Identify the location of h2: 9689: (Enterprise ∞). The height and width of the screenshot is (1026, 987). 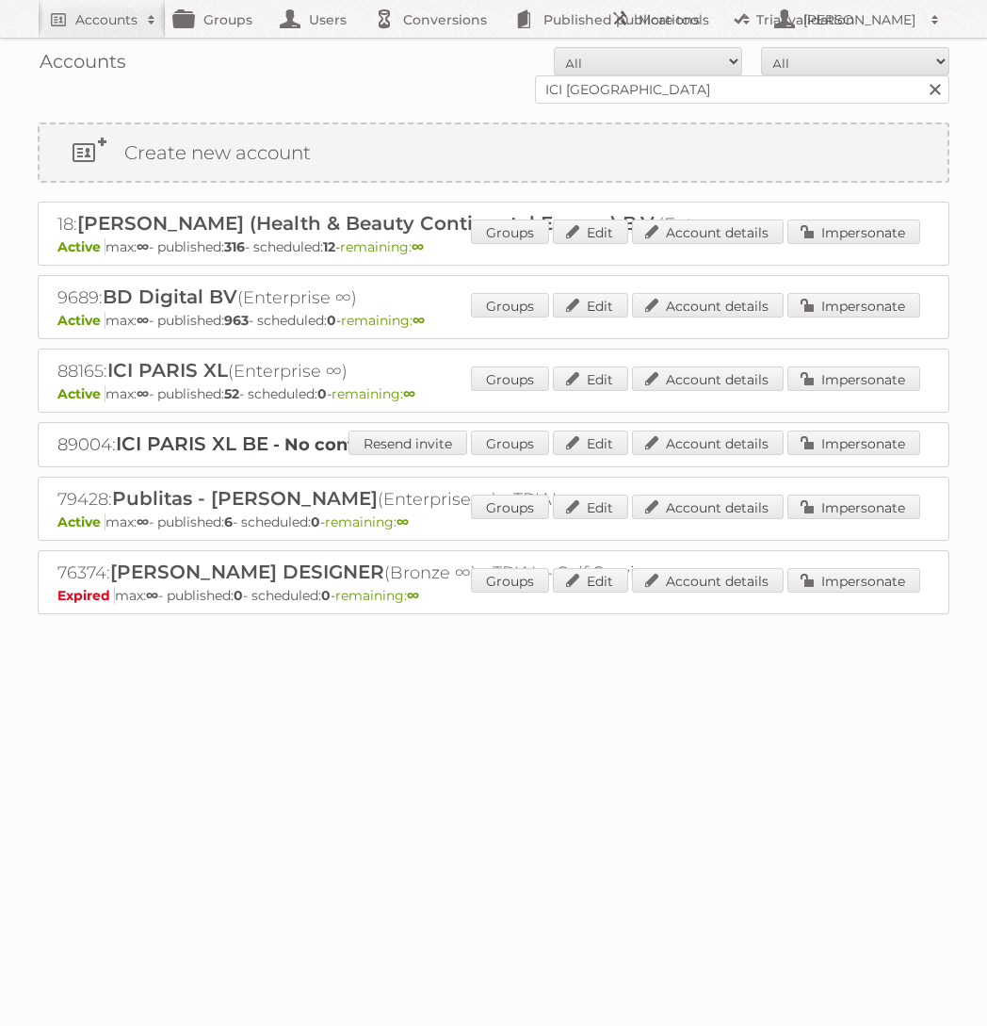
(387, 298).